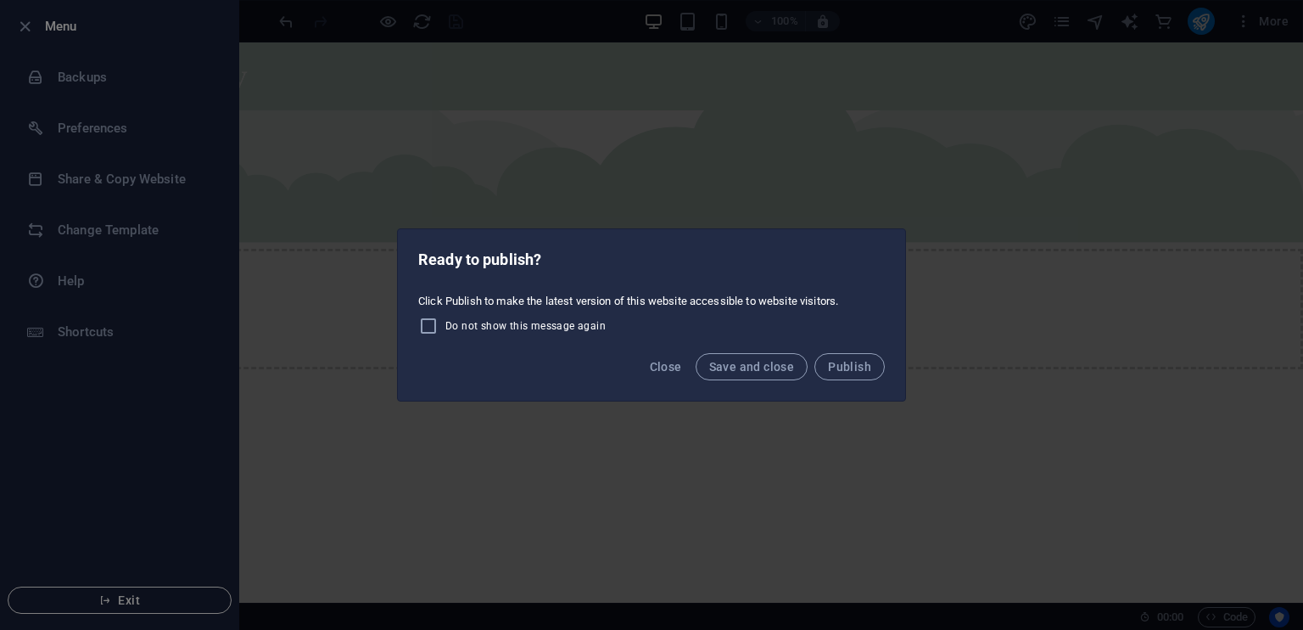 The height and width of the screenshot is (630, 1303). What do you see at coordinates (568, 292) in the screenshot?
I see `span: Add elements` at bounding box center [568, 292].